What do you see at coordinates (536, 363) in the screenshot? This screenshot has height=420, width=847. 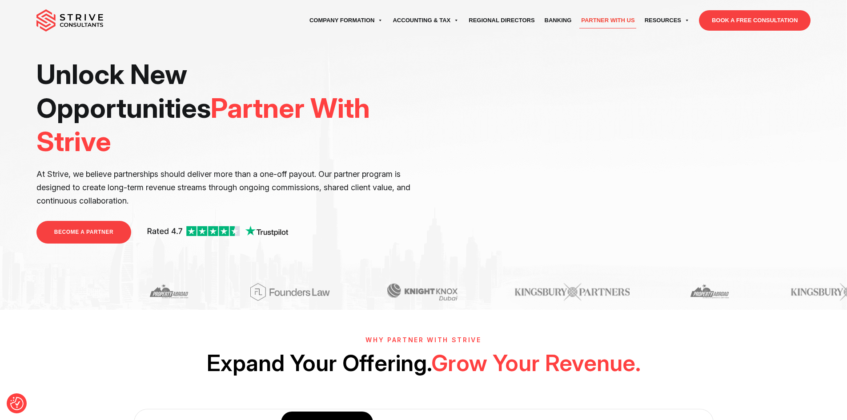 I see `span: Grow Your Revenue.` at bounding box center [536, 363].